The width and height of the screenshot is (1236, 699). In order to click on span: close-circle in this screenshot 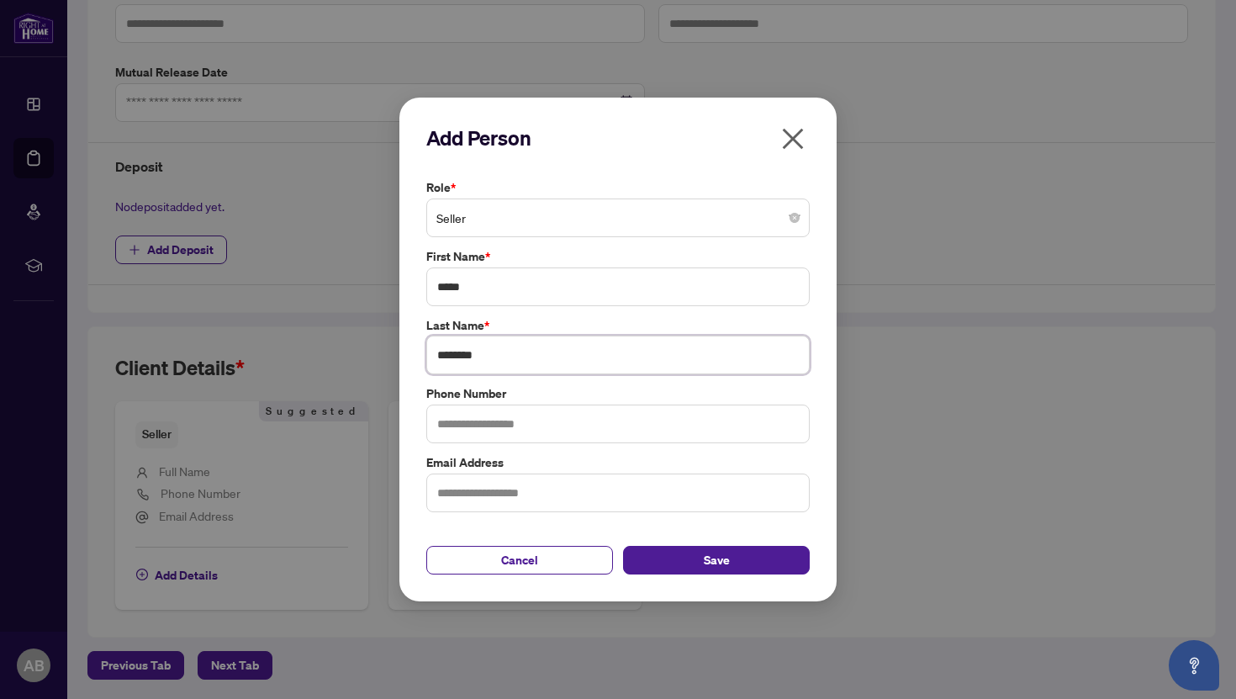, I will do `click(795, 218)`.